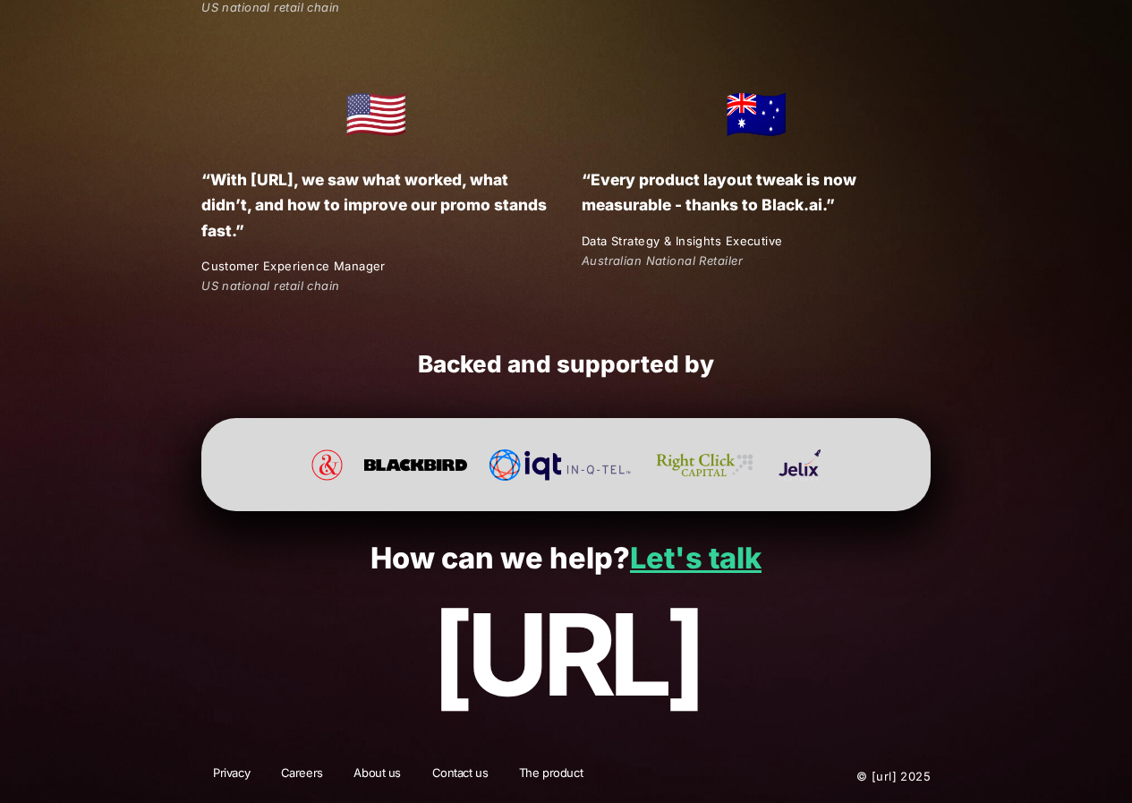 The image size is (1132, 803). I want to click on a: Careers, so click(302, 776).